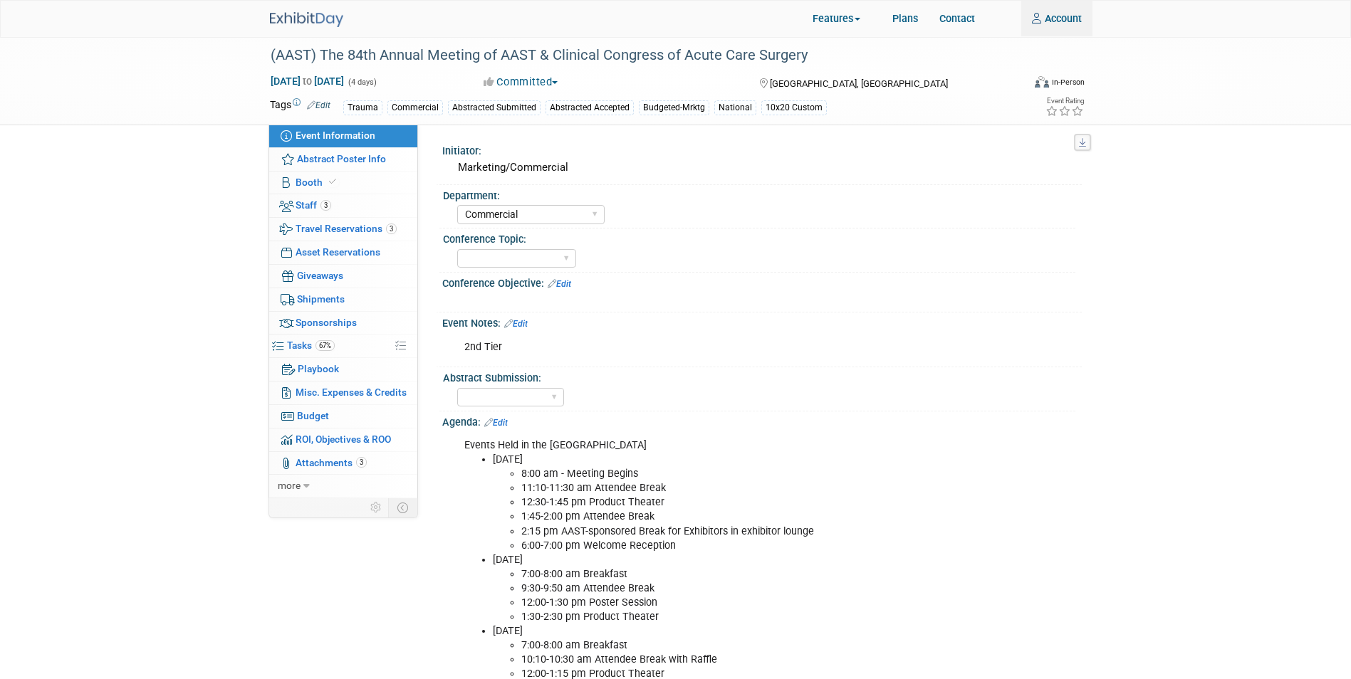 The image size is (1351, 679). Describe the element at coordinates (313, 205) in the screenshot. I see `span: Staff` at that location.